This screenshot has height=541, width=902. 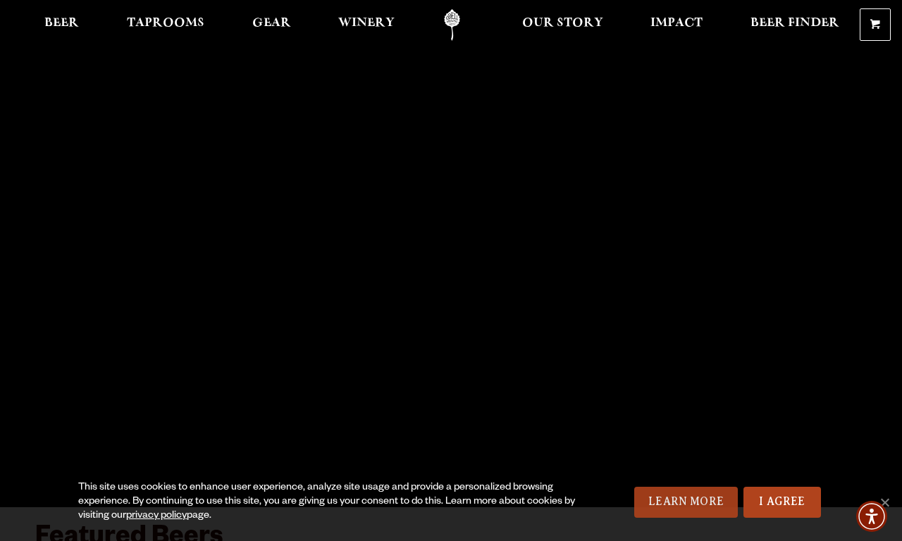 I want to click on span: Beer Finder, so click(x=794, y=23).